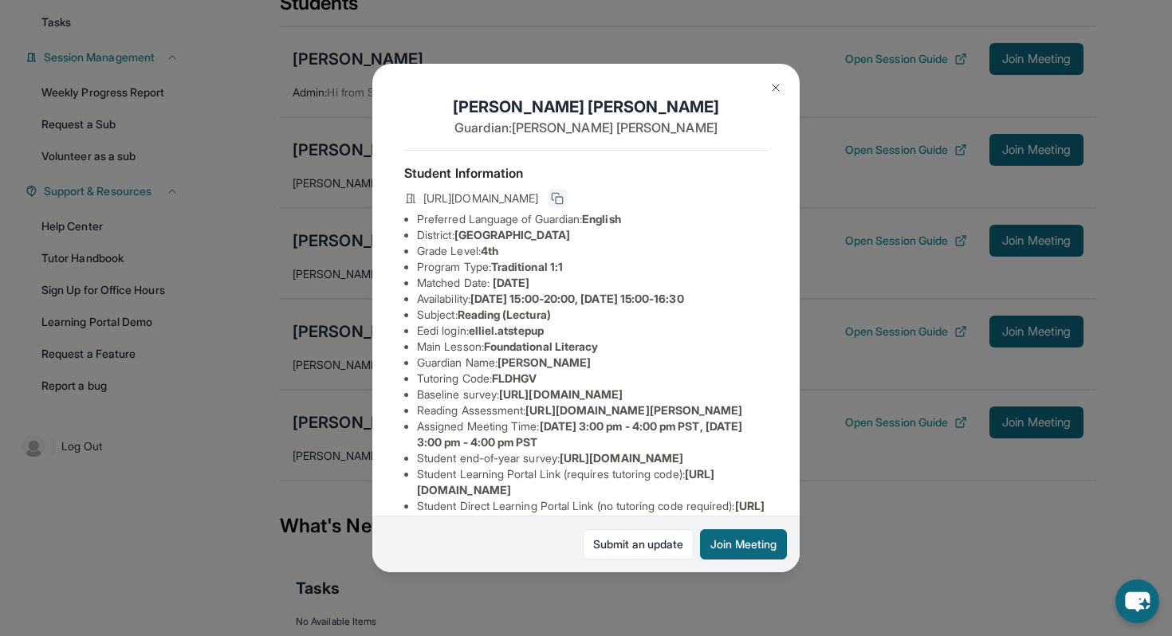 This screenshot has width=1172, height=636. What do you see at coordinates (593, 235) in the screenshot?
I see `li: District:` at bounding box center [593, 235].